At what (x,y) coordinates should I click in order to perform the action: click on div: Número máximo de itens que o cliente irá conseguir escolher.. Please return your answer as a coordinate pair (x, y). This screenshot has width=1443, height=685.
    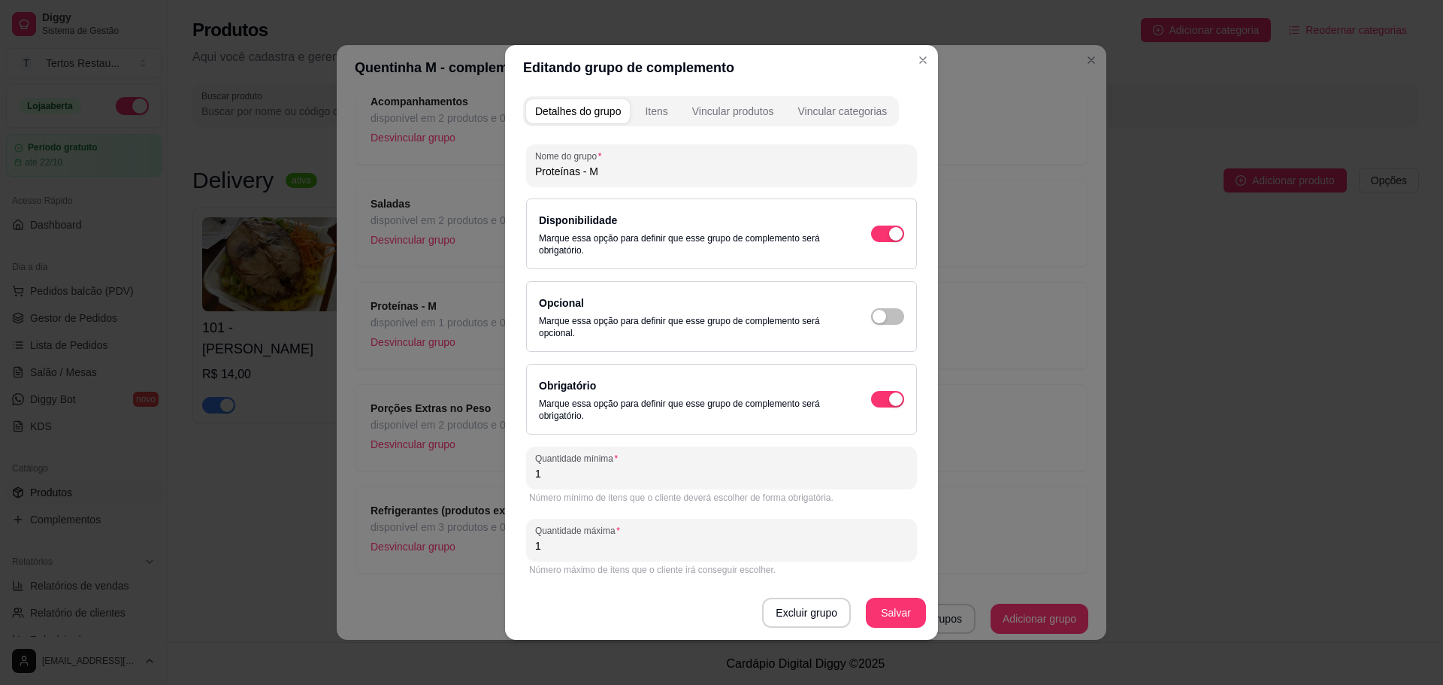
    Looking at the image, I should click on (722, 570).